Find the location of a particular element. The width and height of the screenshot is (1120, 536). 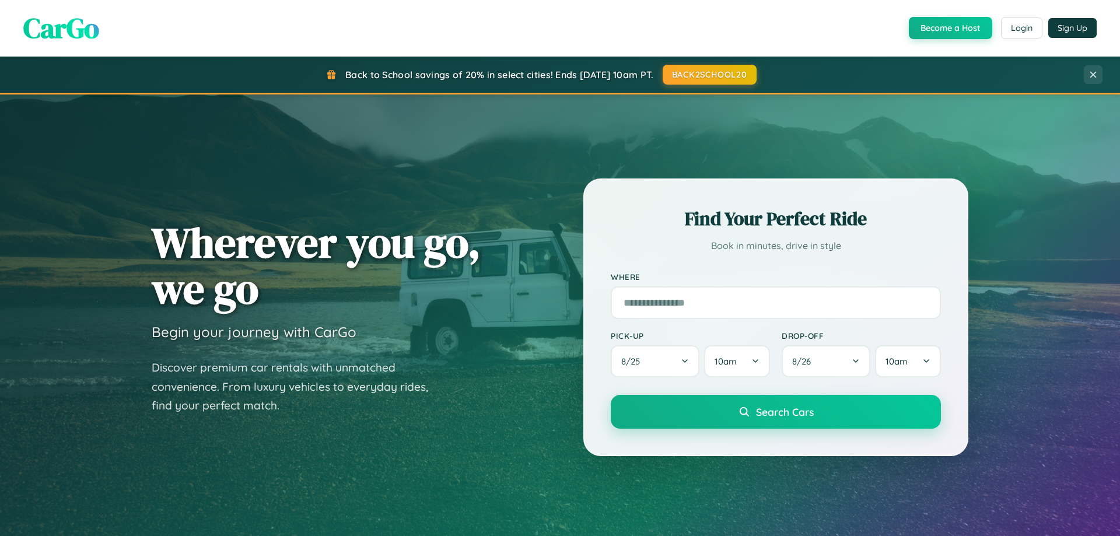

button: Become a Host is located at coordinates (950, 28).